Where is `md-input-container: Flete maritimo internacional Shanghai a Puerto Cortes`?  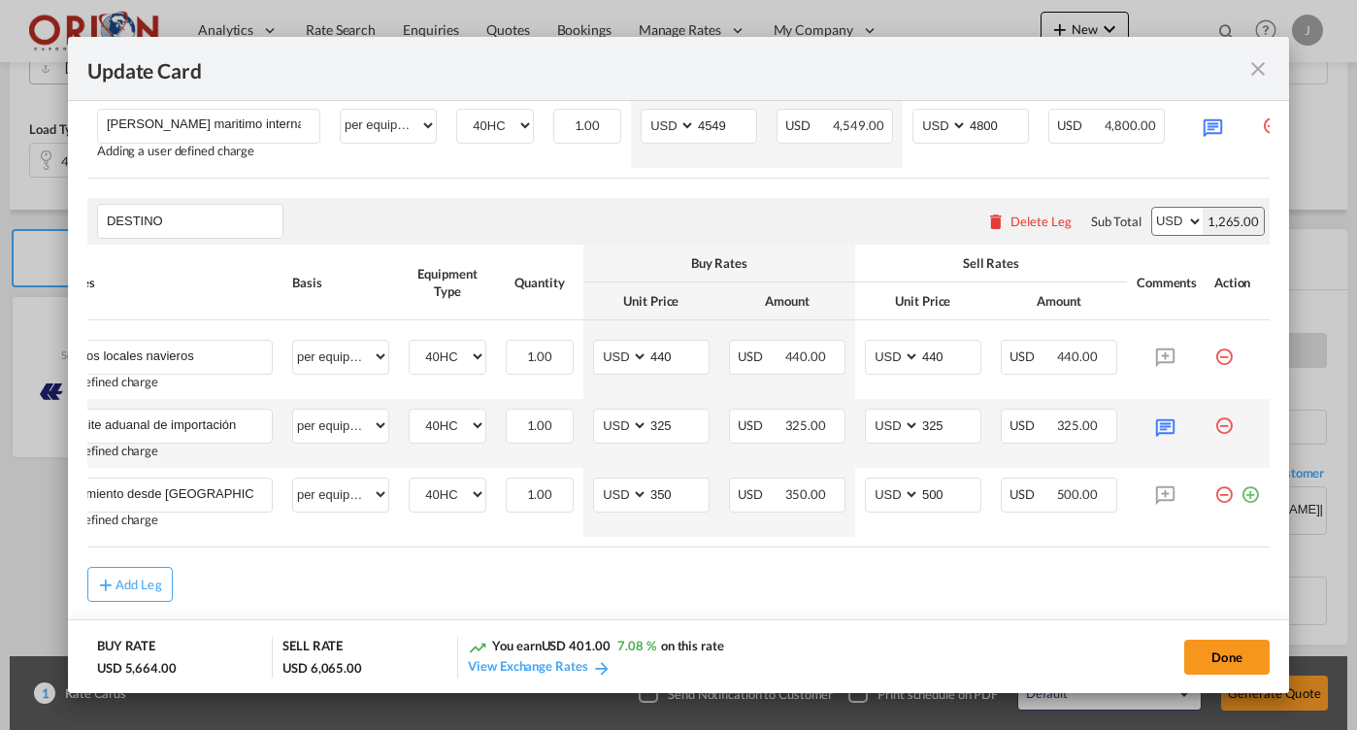
md-input-container: Flete maritimo internacional Shanghai a Puerto Cortes is located at coordinates (209, 124).